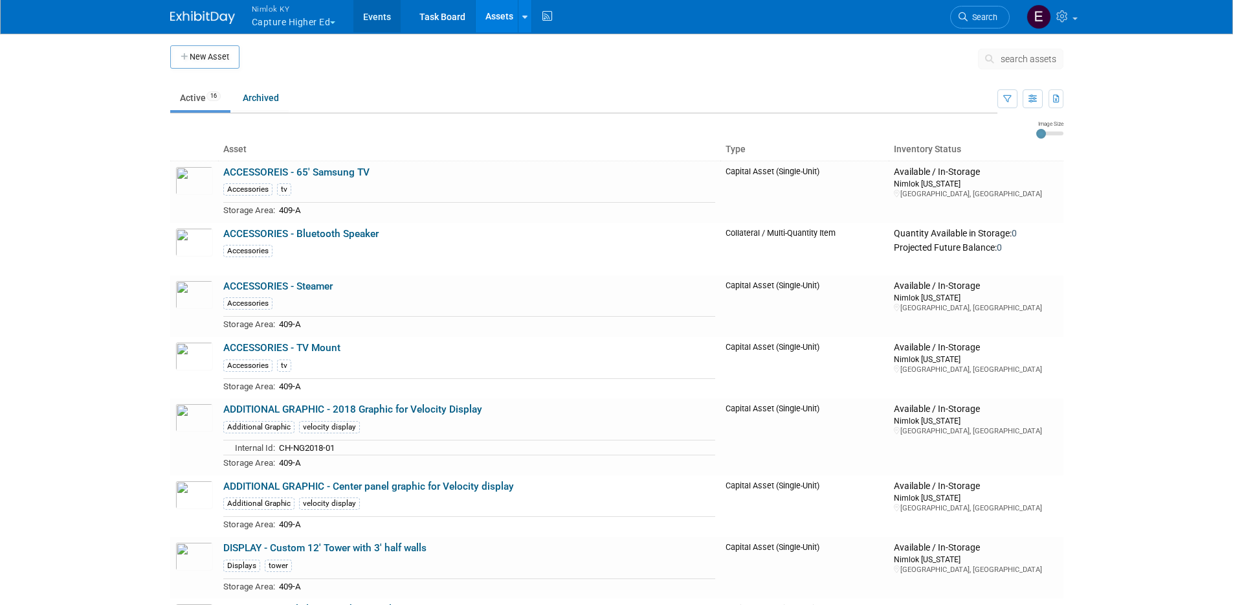 The height and width of the screenshot is (605, 1233). I want to click on a: DISPLAY - Custom 12' Tower with 3' half walls, so click(325, 548).